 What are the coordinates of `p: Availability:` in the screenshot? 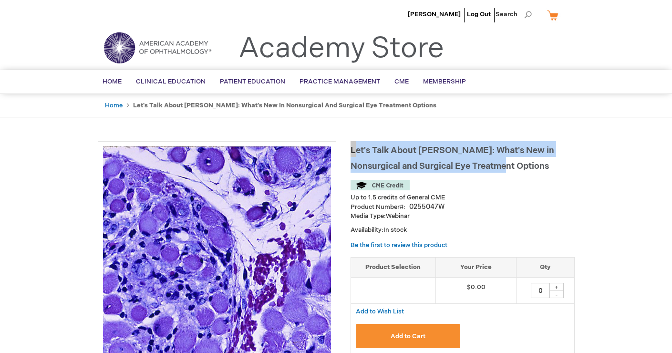 It's located at (463, 230).